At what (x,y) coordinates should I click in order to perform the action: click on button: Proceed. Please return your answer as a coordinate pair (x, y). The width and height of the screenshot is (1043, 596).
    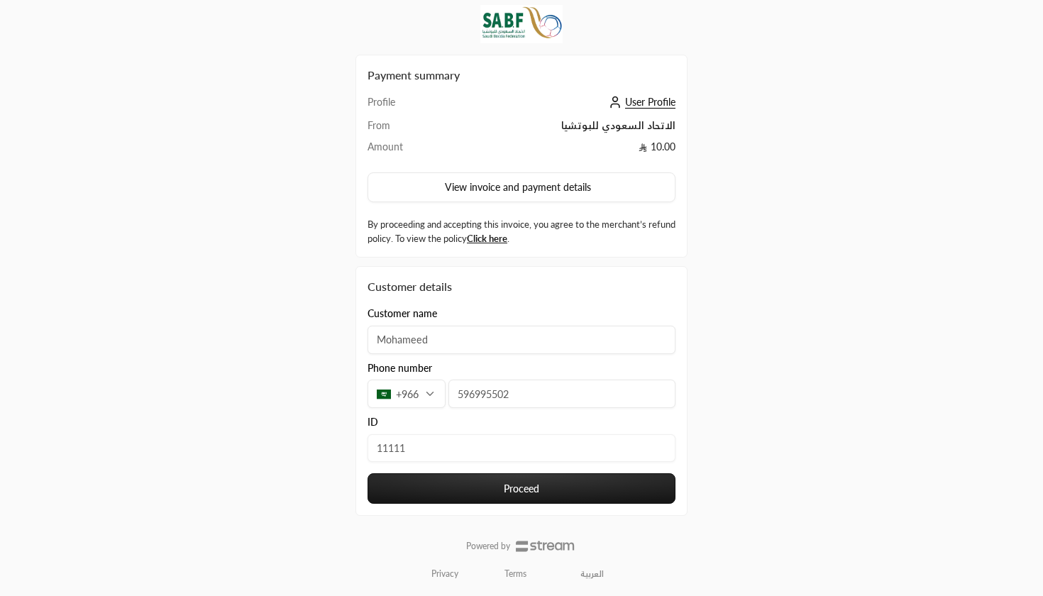
    Looking at the image, I should click on (522, 488).